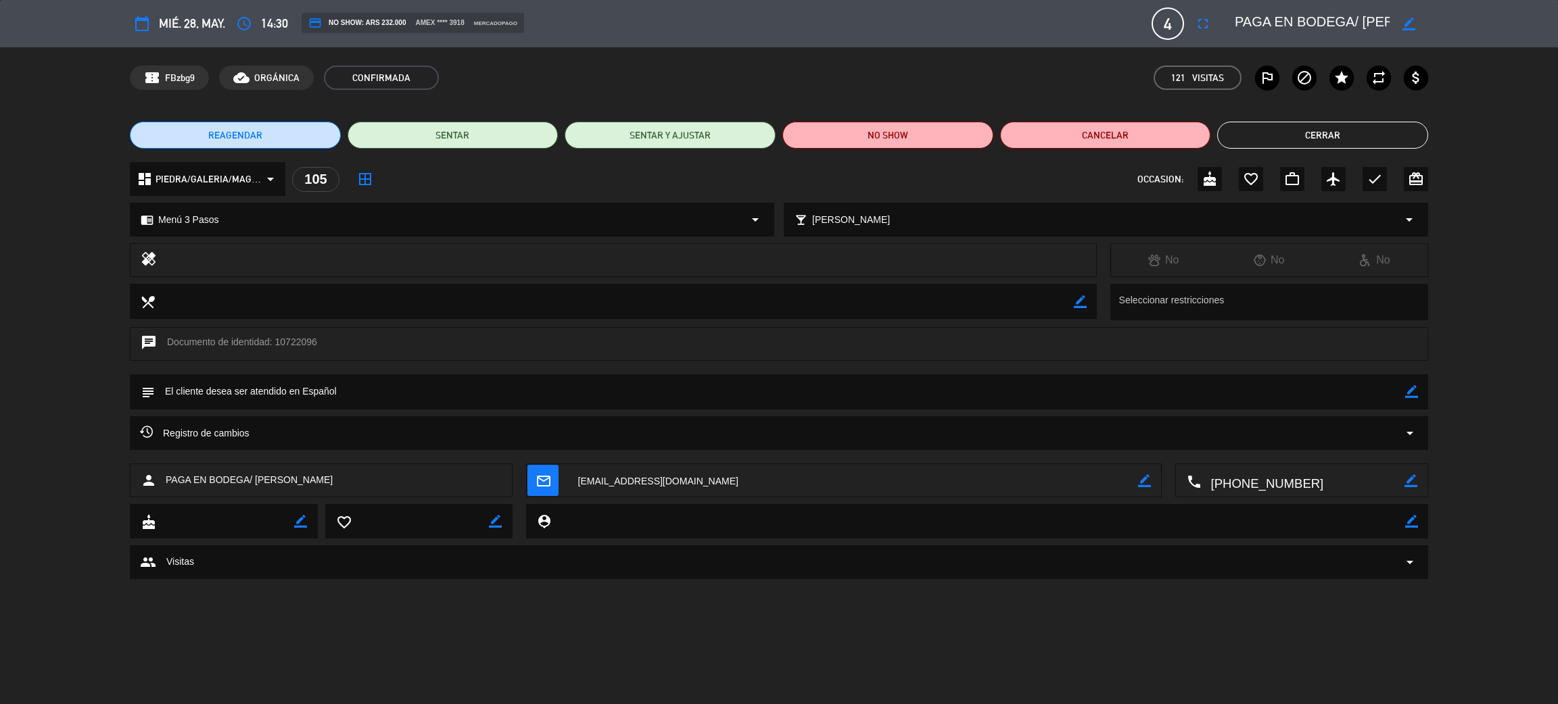 The width and height of the screenshot is (1558, 704). What do you see at coordinates (1374, 179) in the screenshot?
I see `i: check` at bounding box center [1374, 179].